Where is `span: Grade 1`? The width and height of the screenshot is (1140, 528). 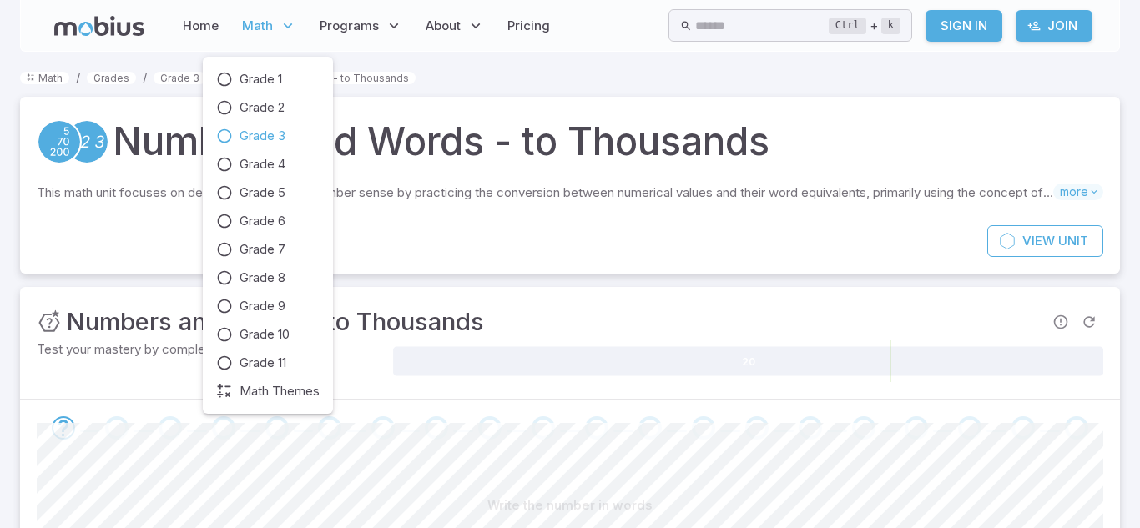 span: Grade 1 is located at coordinates (260, 79).